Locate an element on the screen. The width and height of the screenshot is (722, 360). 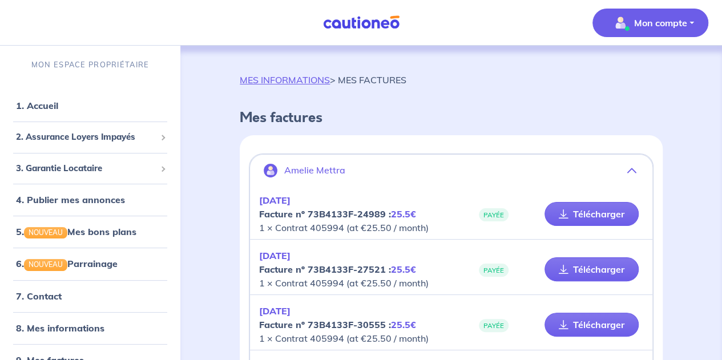
a: 6.NOUVEAUParrainage is located at coordinates (67, 264).